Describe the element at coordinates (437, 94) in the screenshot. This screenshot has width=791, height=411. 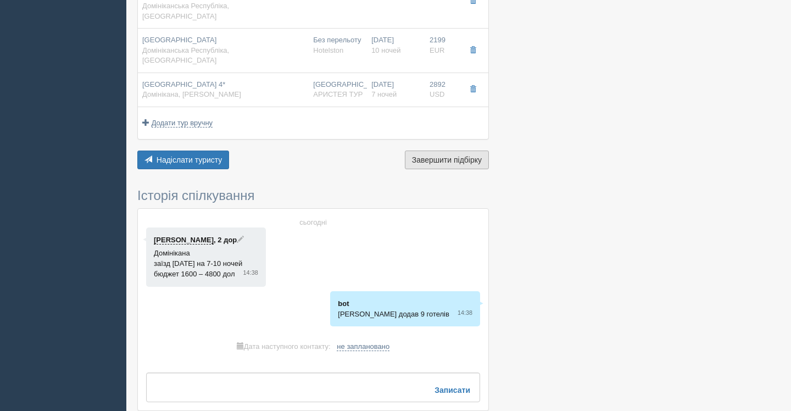
I see `span: USD` at that location.